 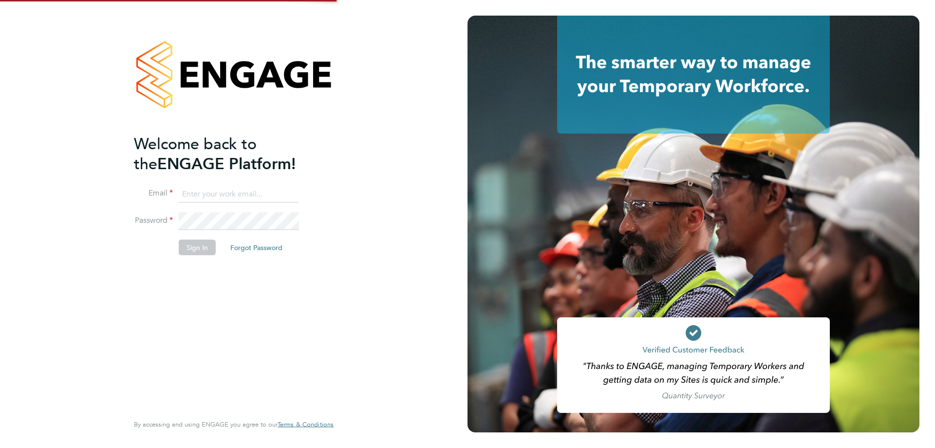 I want to click on h2: ENGAGE Platform!, so click(x=229, y=153).